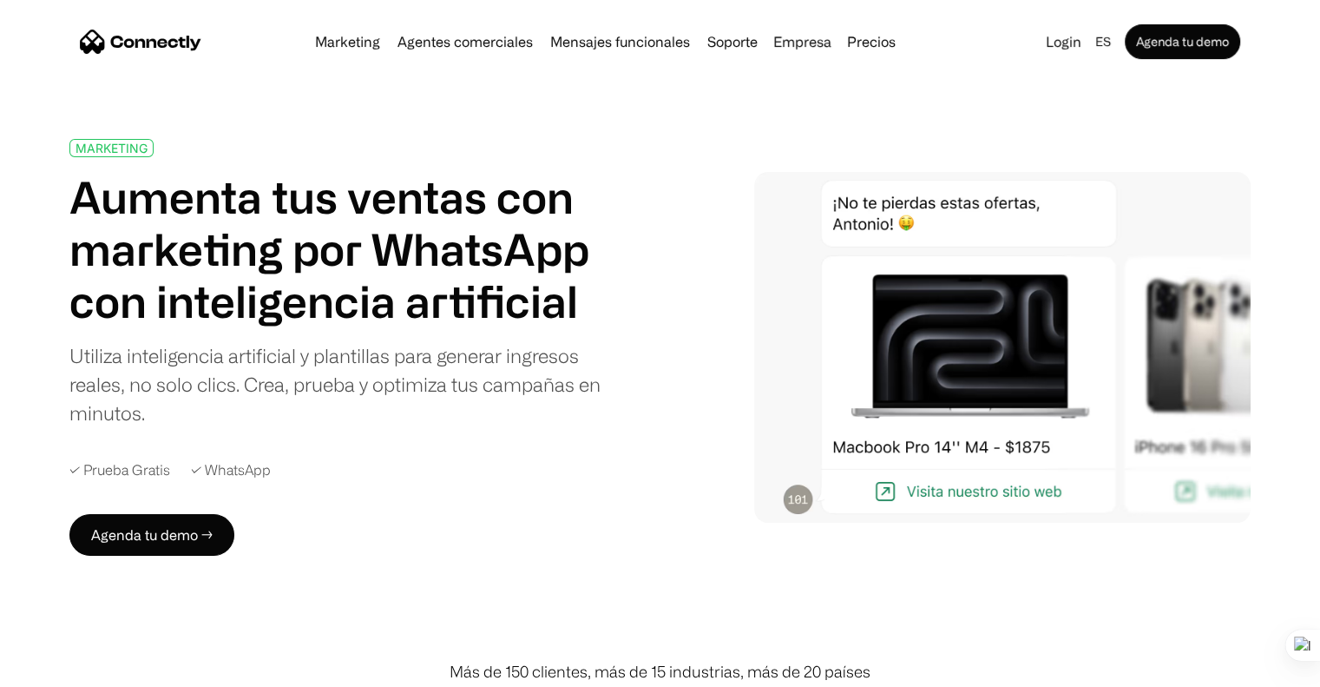 This screenshot has width=1320, height=687. I want to click on div: MARKETING, so click(111, 148).